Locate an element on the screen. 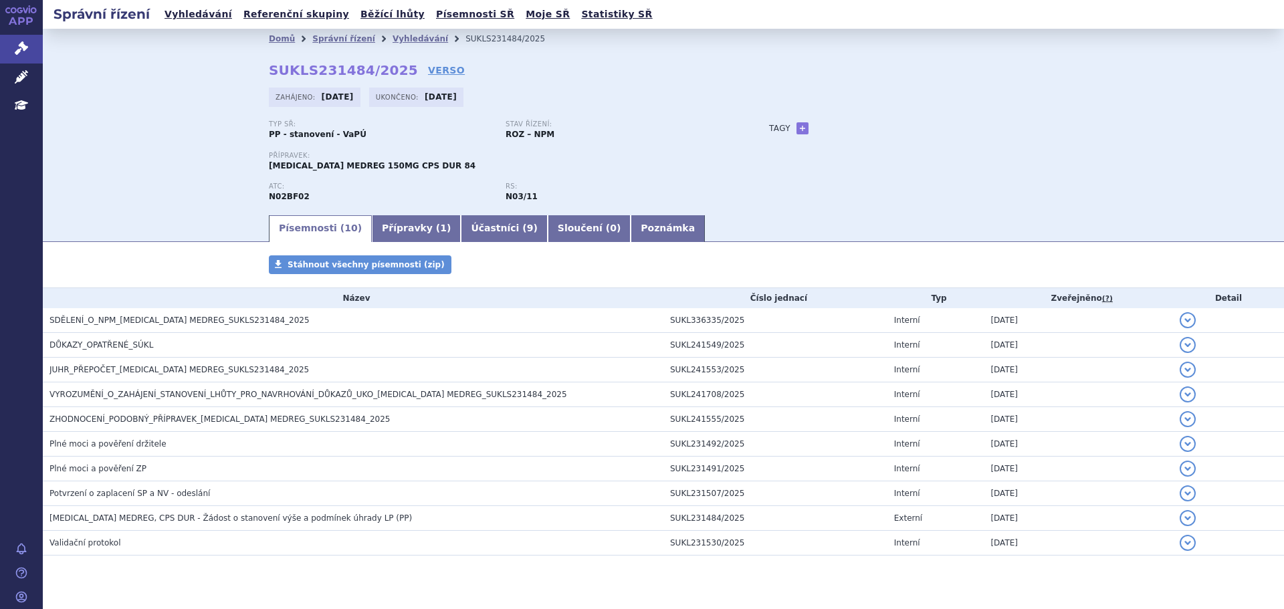 The height and width of the screenshot is (609, 1284). td: SUKL231491/2025 is located at coordinates (775, 469).